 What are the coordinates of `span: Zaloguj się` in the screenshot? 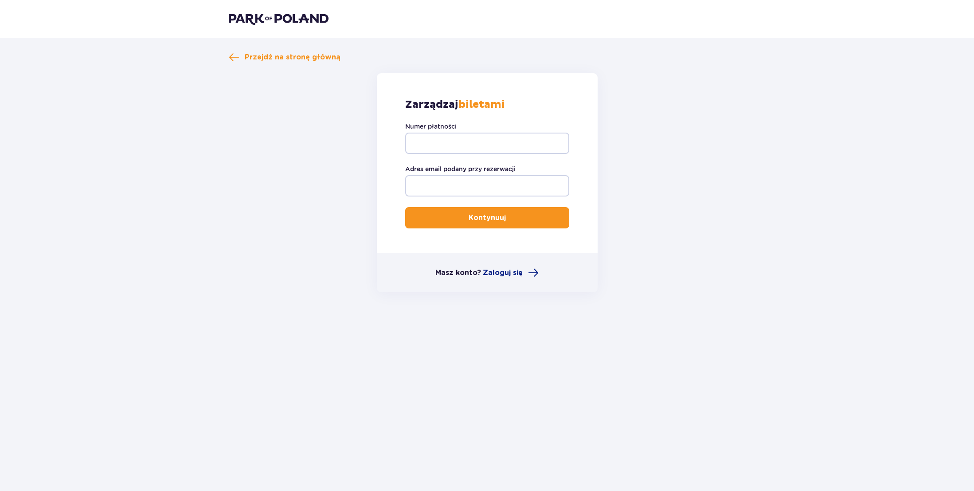 It's located at (503, 273).